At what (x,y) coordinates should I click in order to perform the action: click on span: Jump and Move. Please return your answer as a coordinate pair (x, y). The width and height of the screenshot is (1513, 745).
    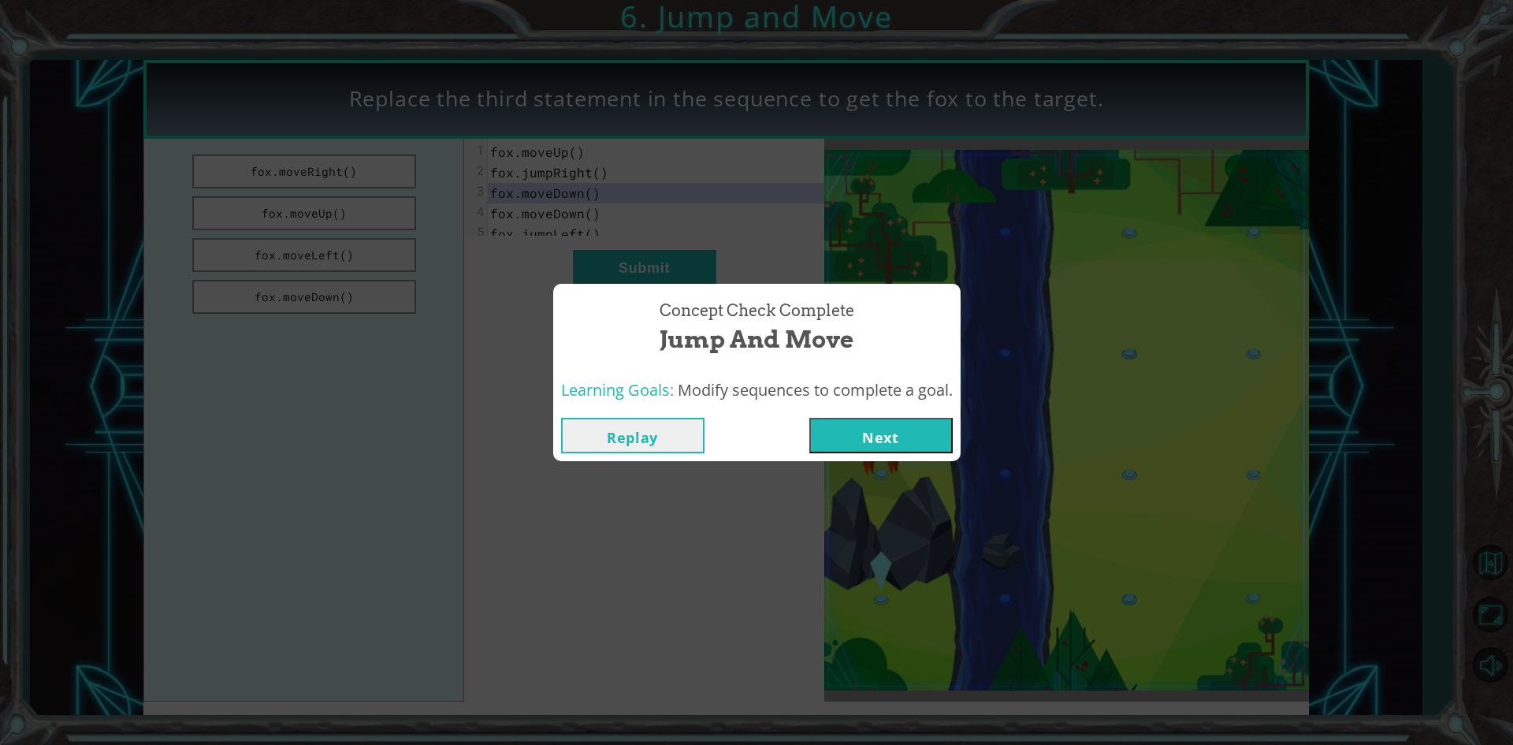
    Looking at the image, I should click on (757, 339).